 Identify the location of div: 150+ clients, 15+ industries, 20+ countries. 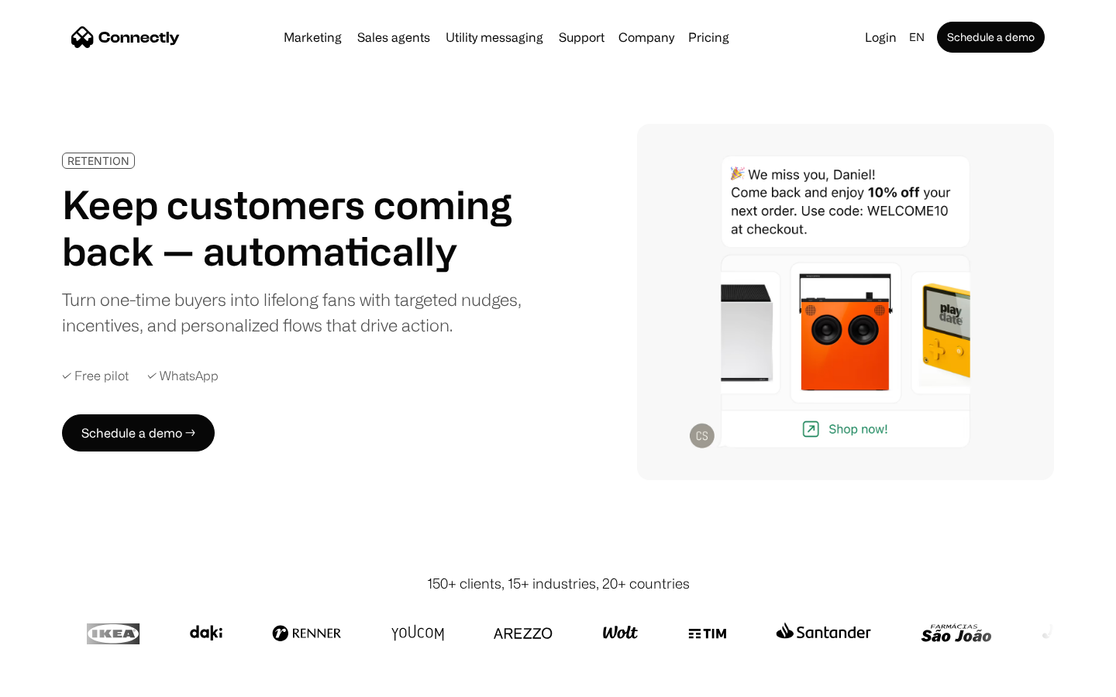
(558, 584).